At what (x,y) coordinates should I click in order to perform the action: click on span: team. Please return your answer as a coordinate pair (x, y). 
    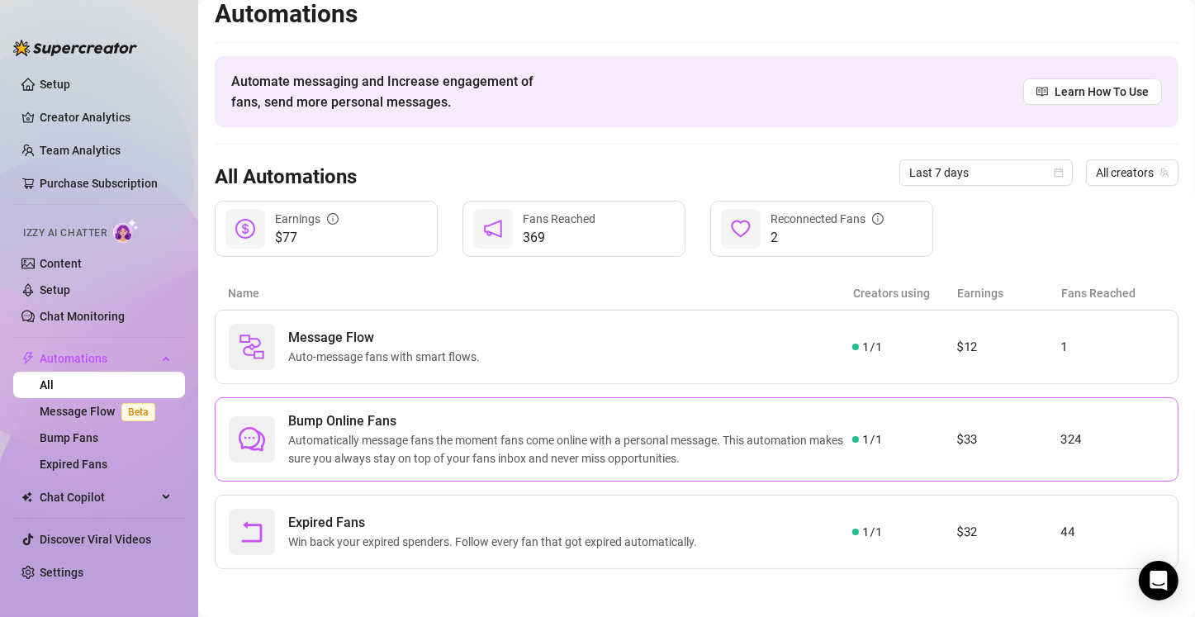
    Looking at the image, I should click on (1165, 173).